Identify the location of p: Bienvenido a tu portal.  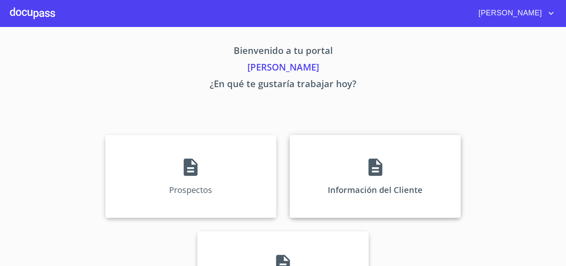
(283, 52).